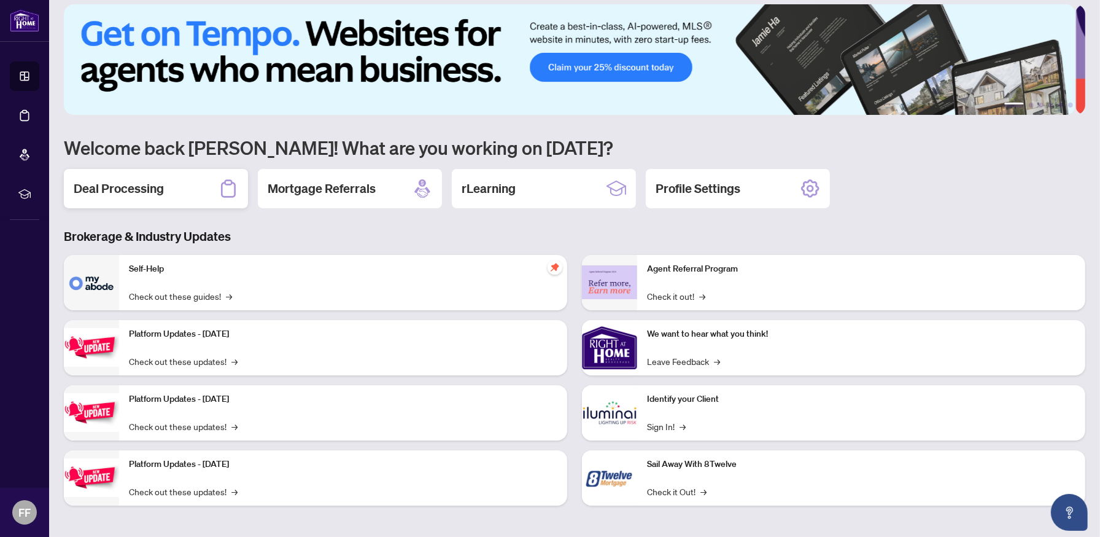  Describe the element at coordinates (1070, 512) in the screenshot. I see `button: Open asap` at that location.